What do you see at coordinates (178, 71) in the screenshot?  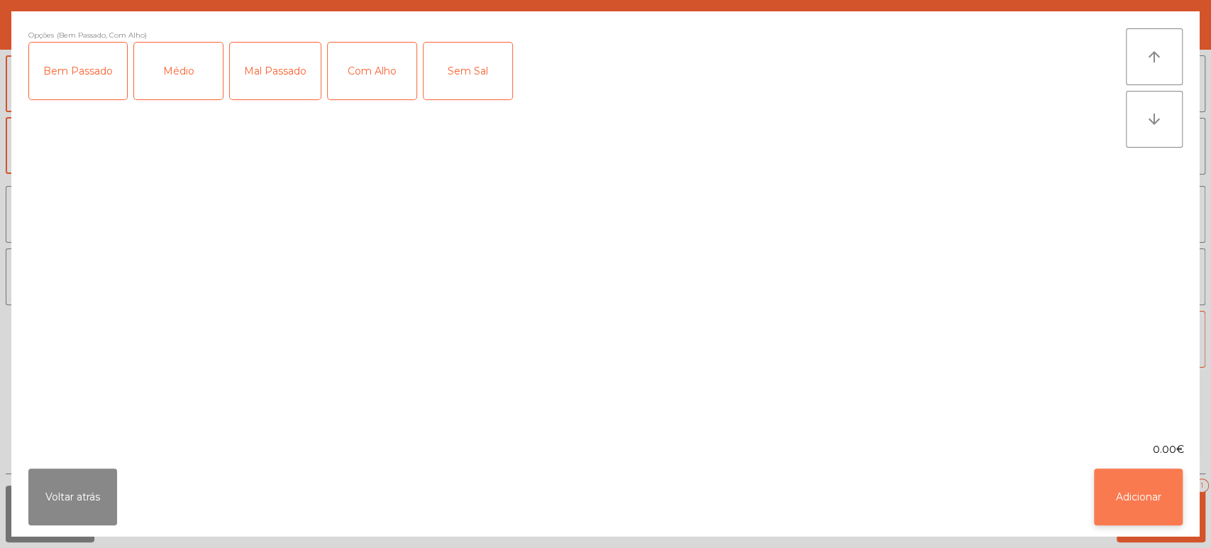 I see `div: Médio` at bounding box center [178, 71].